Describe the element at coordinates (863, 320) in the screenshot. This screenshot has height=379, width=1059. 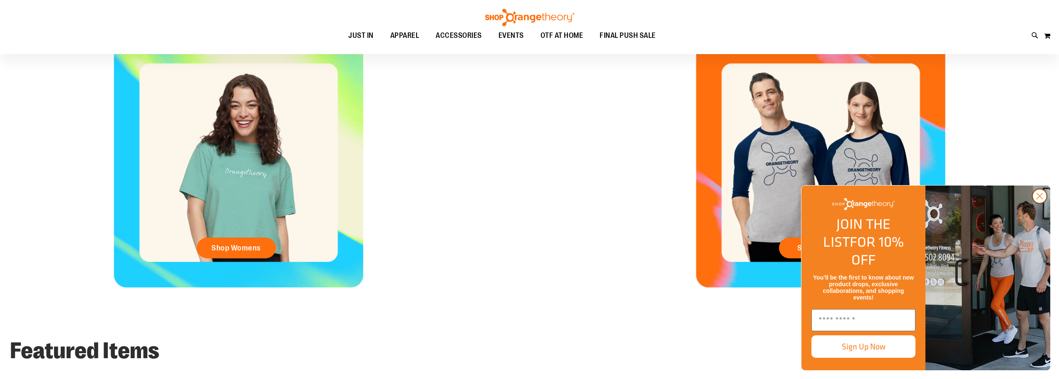
I see `input: Enter email` at that location.